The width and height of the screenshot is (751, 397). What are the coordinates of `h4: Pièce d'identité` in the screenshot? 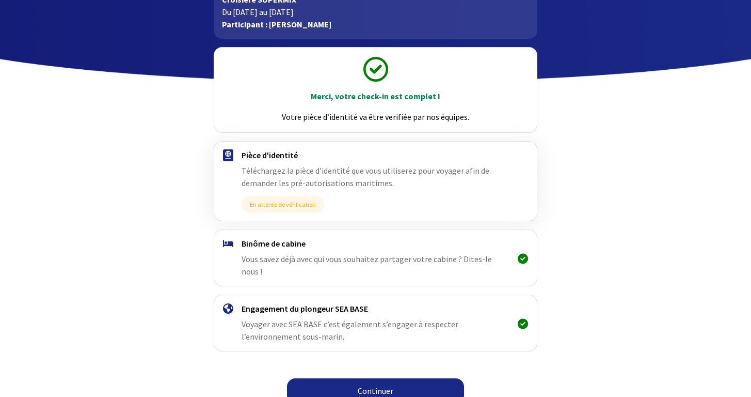 It's located at (375, 155).